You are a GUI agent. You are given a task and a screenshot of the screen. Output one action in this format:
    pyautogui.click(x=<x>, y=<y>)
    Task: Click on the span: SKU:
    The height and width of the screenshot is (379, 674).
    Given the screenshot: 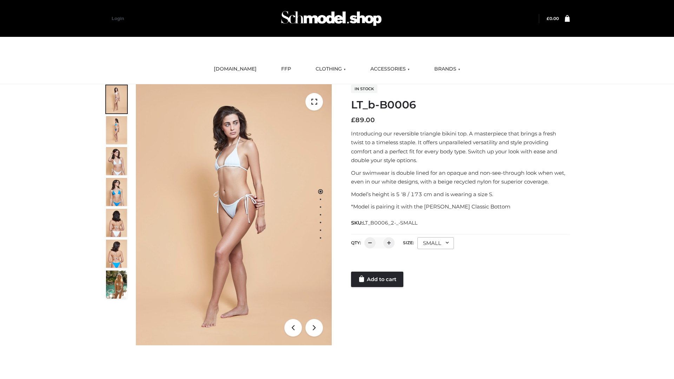 What is the action you would take?
    pyautogui.click(x=385, y=223)
    